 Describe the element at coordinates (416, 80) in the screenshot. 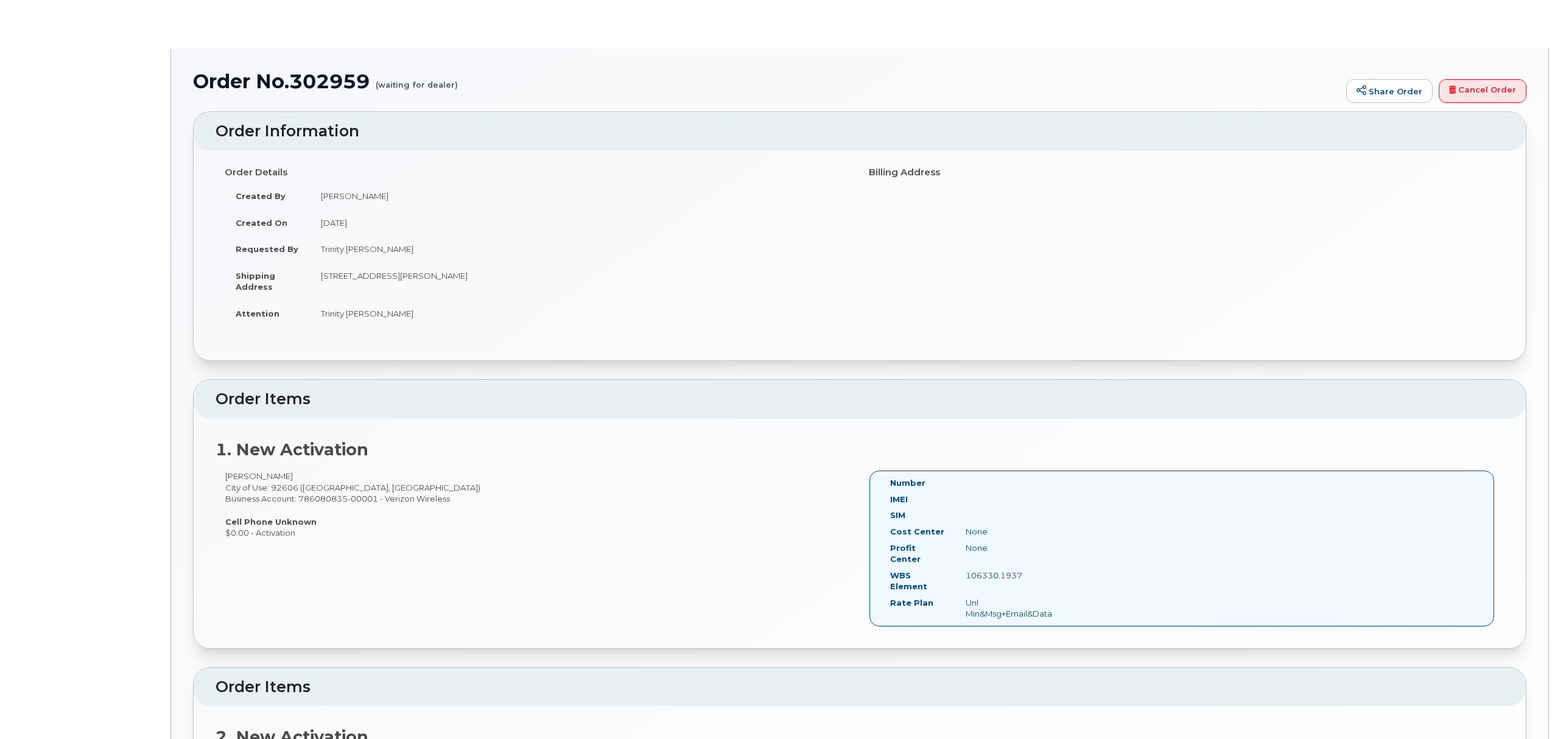

I see `small: (waiting for dealer)` at that location.